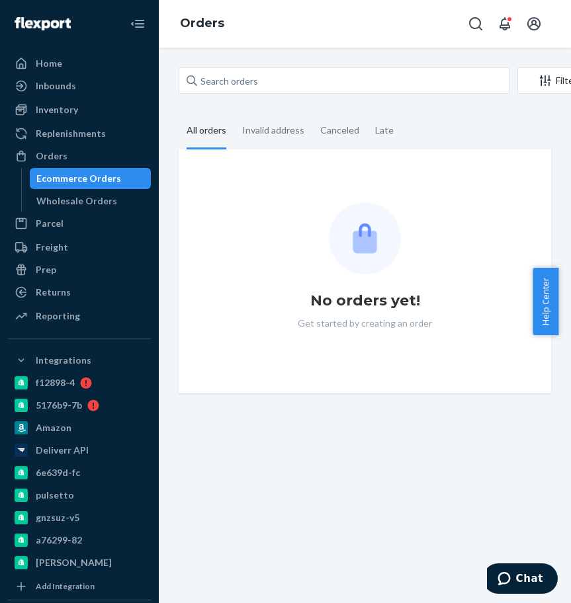 The height and width of the screenshot is (603, 571). What do you see at coordinates (79, 134) in the screenshot?
I see `a: Replenishments` at bounding box center [79, 134].